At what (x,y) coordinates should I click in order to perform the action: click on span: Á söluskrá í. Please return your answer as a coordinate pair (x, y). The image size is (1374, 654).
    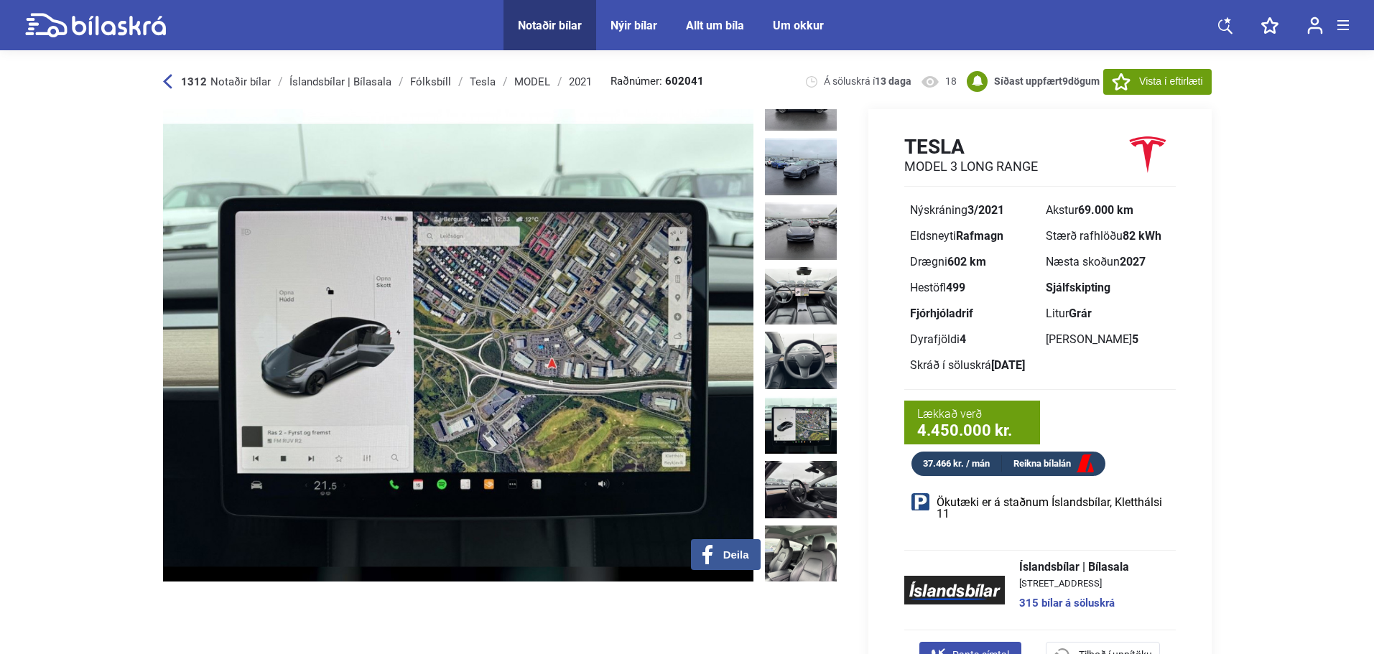
    Looking at the image, I should click on (867, 81).